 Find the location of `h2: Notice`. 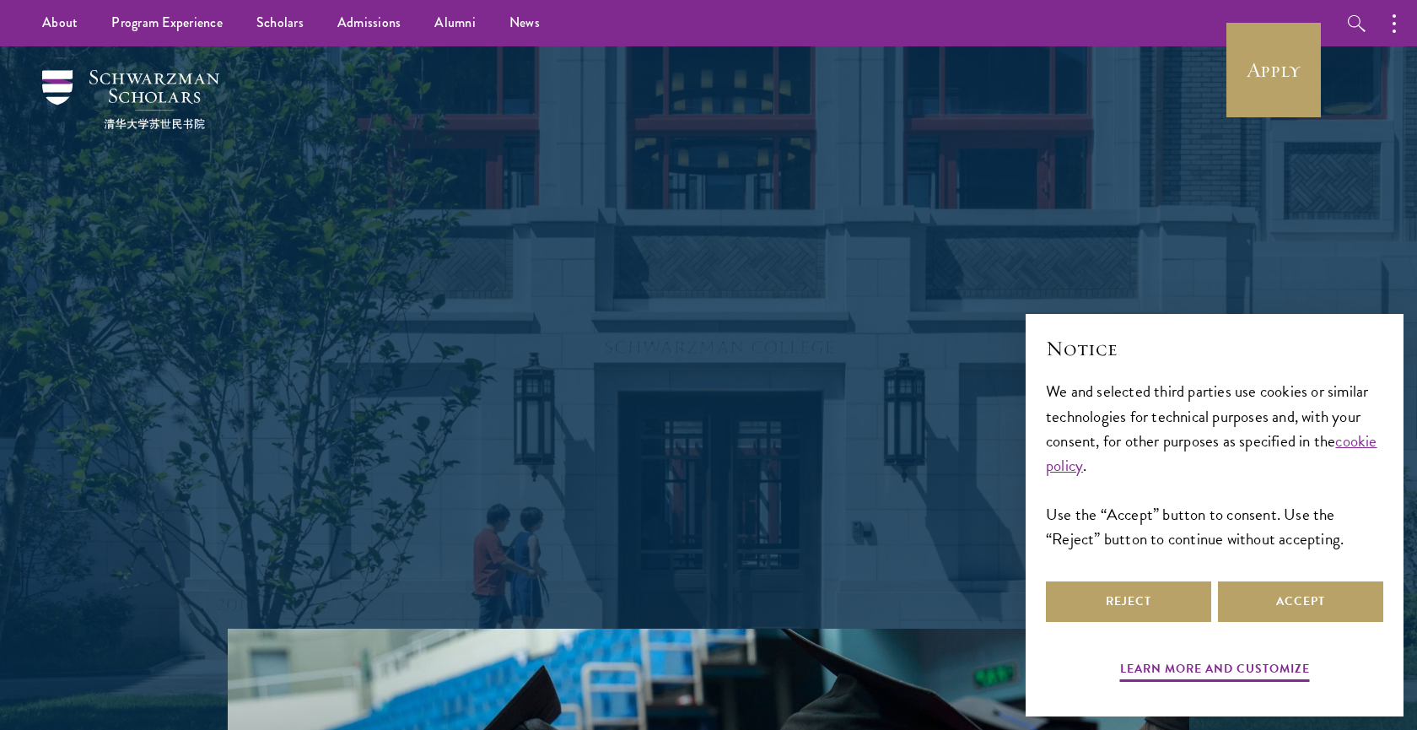

h2: Notice is located at coordinates (1215, 348).